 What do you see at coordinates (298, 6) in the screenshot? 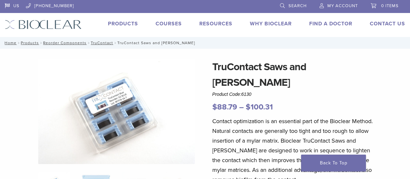
I see `span: Search` at bounding box center [298, 6].